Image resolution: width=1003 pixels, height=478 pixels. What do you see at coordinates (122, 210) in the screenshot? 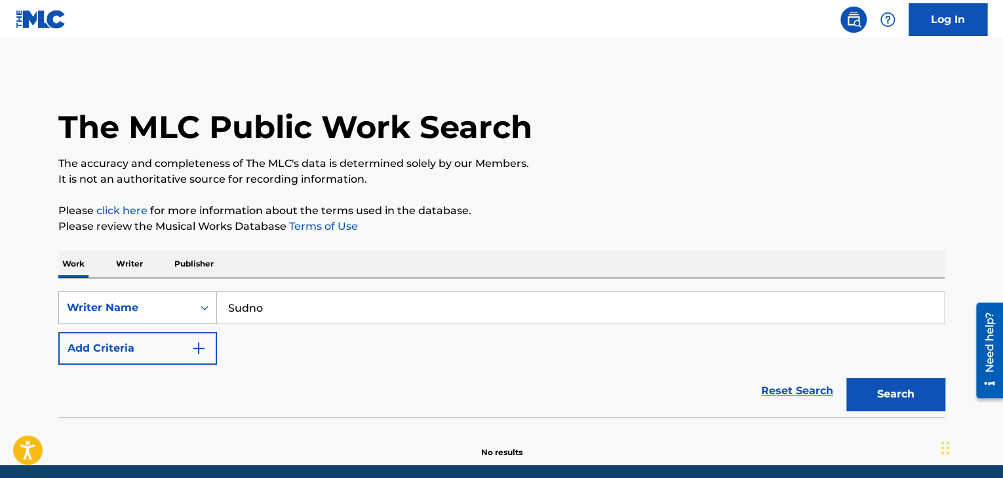
I see `a: click here` at bounding box center [122, 210].